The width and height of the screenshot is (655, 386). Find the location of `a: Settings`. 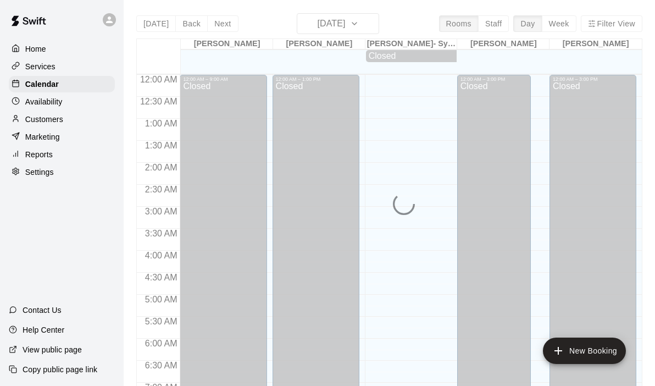

a: Settings is located at coordinates (62, 172).